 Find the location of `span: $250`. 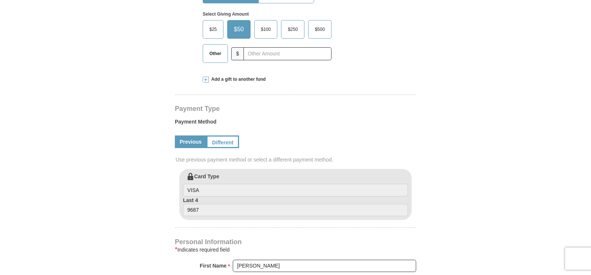

span: $250 is located at coordinates (293, 29).